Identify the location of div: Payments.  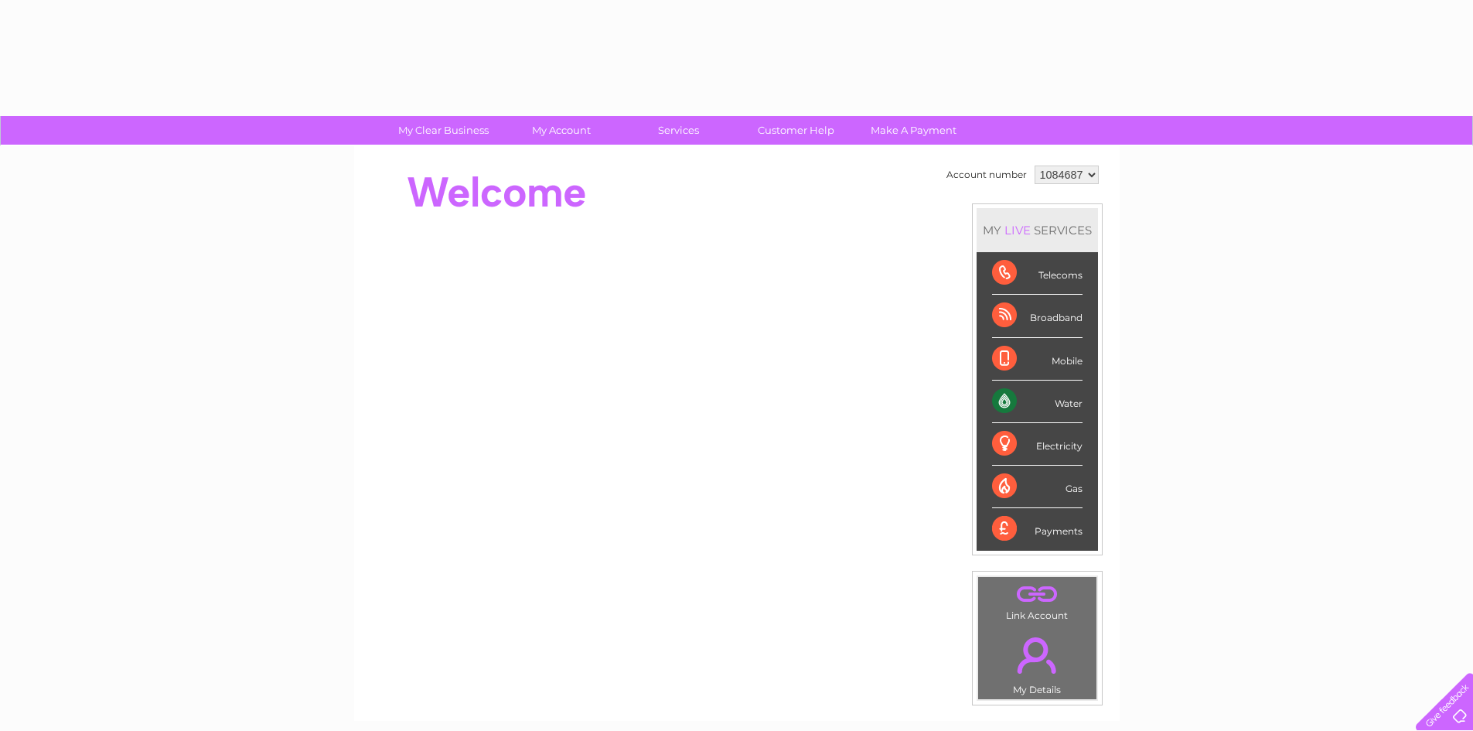
(1037, 529).